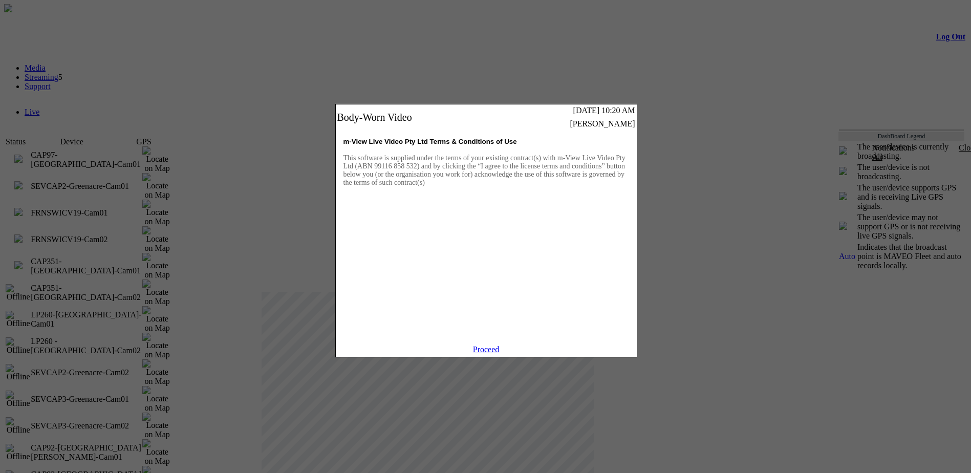 This screenshot has height=473, width=971. Describe the element at coordinates (484, 170) in the screenshot. I see `span: This software is supplied under the terms of your existing contract(s) with m-View Live Video Pty...` at that location.